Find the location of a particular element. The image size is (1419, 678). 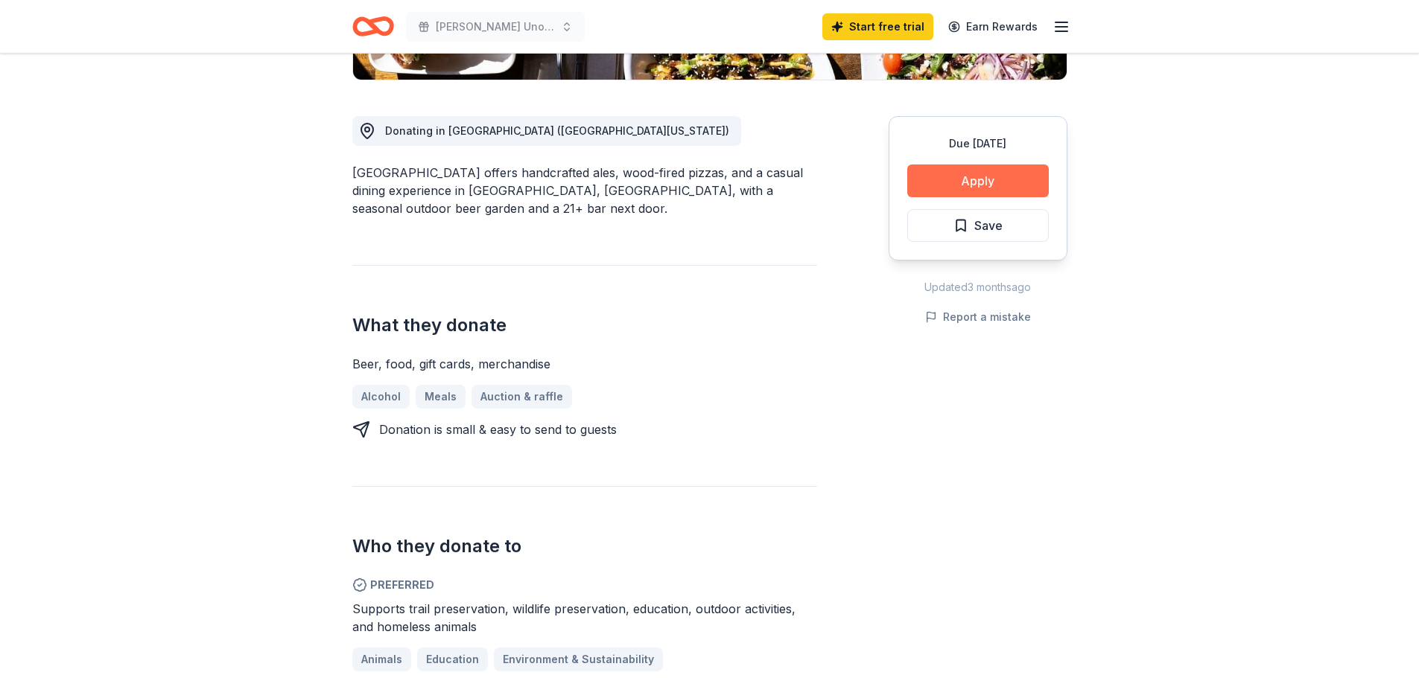

a: Alcohol is located at coordinates (381, 397).